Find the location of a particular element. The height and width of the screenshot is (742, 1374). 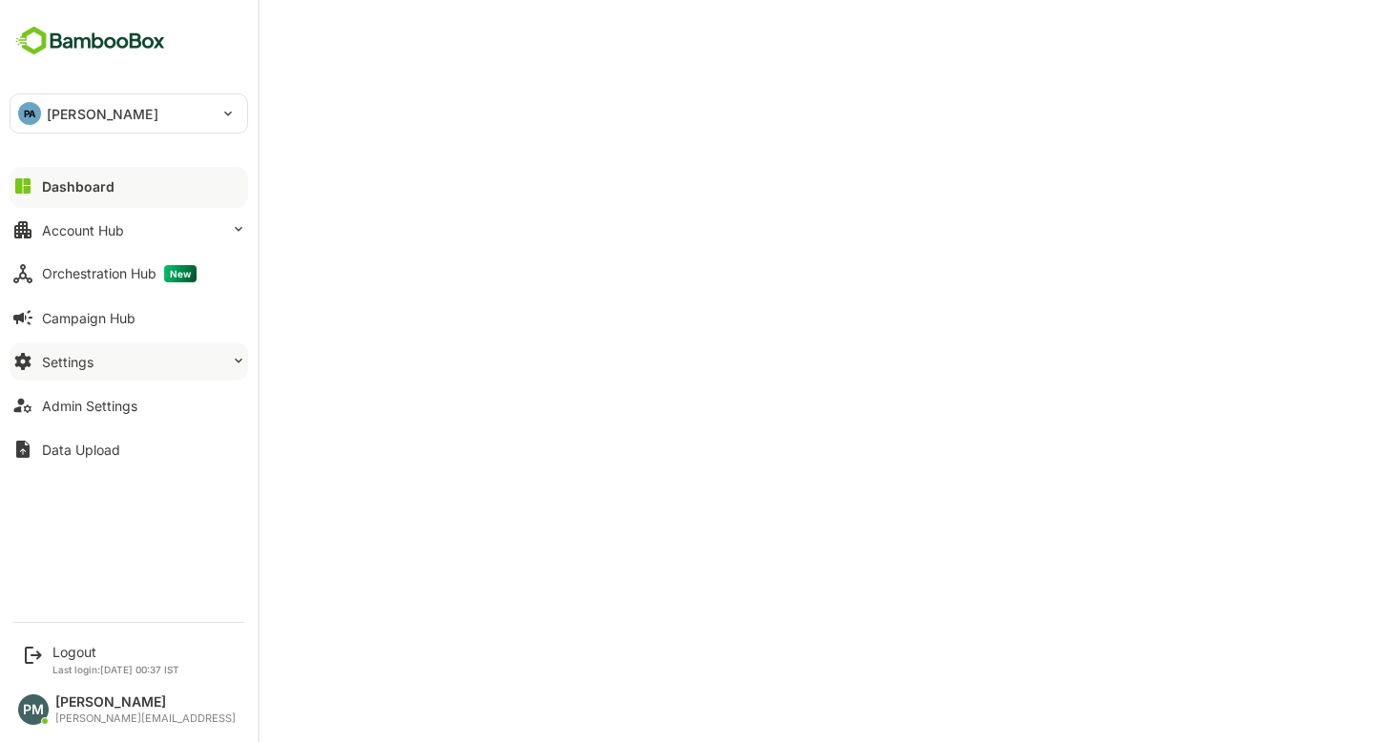

div: Orchestration Hub is located at coordinates (119, 274).